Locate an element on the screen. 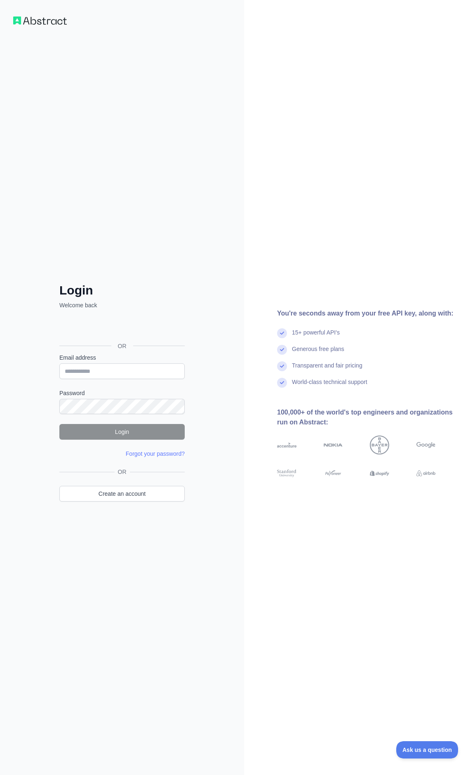  h2: Login is located at coordinates (122, 291).